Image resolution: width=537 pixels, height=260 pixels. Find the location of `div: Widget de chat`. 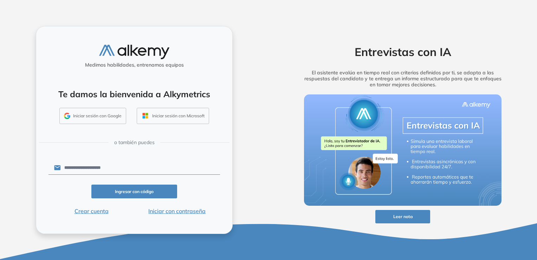

div: Widget de chat is located at coordinates (474, 219).